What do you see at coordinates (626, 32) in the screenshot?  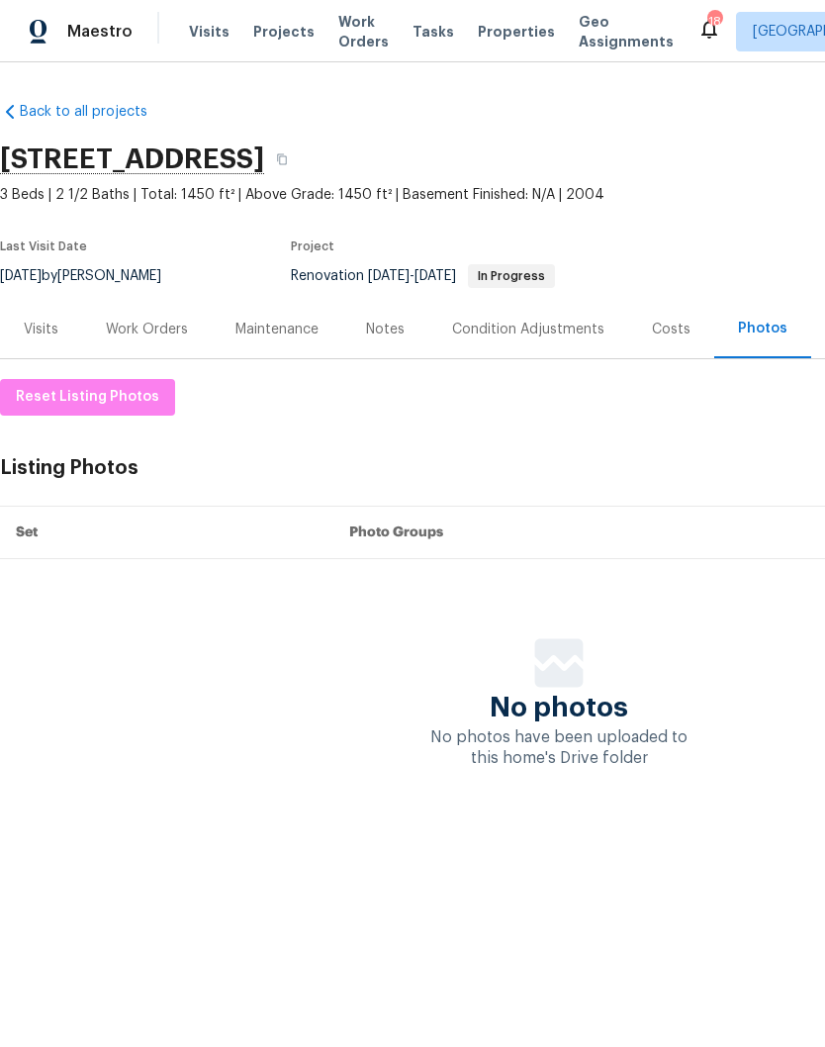 I see `span: Geo Assignments` at bounding box center [626, 32].